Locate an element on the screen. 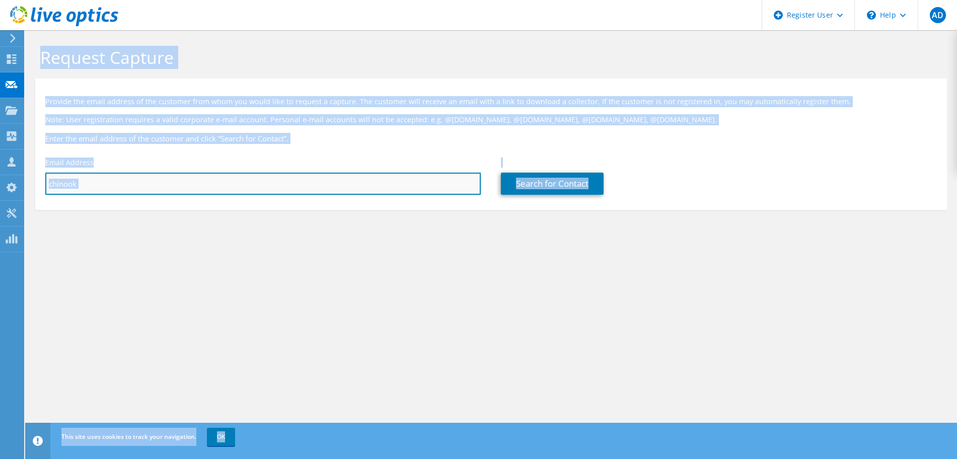  svg: \n is located at coordinates (871, 15).